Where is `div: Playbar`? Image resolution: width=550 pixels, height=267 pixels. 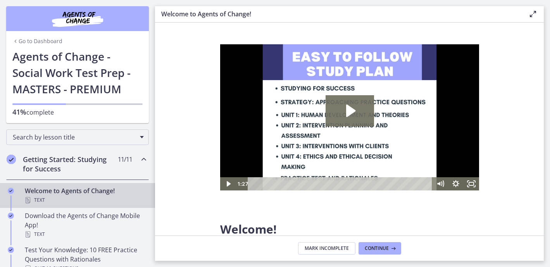
div: Playbar is located at coordinates (121, 139).